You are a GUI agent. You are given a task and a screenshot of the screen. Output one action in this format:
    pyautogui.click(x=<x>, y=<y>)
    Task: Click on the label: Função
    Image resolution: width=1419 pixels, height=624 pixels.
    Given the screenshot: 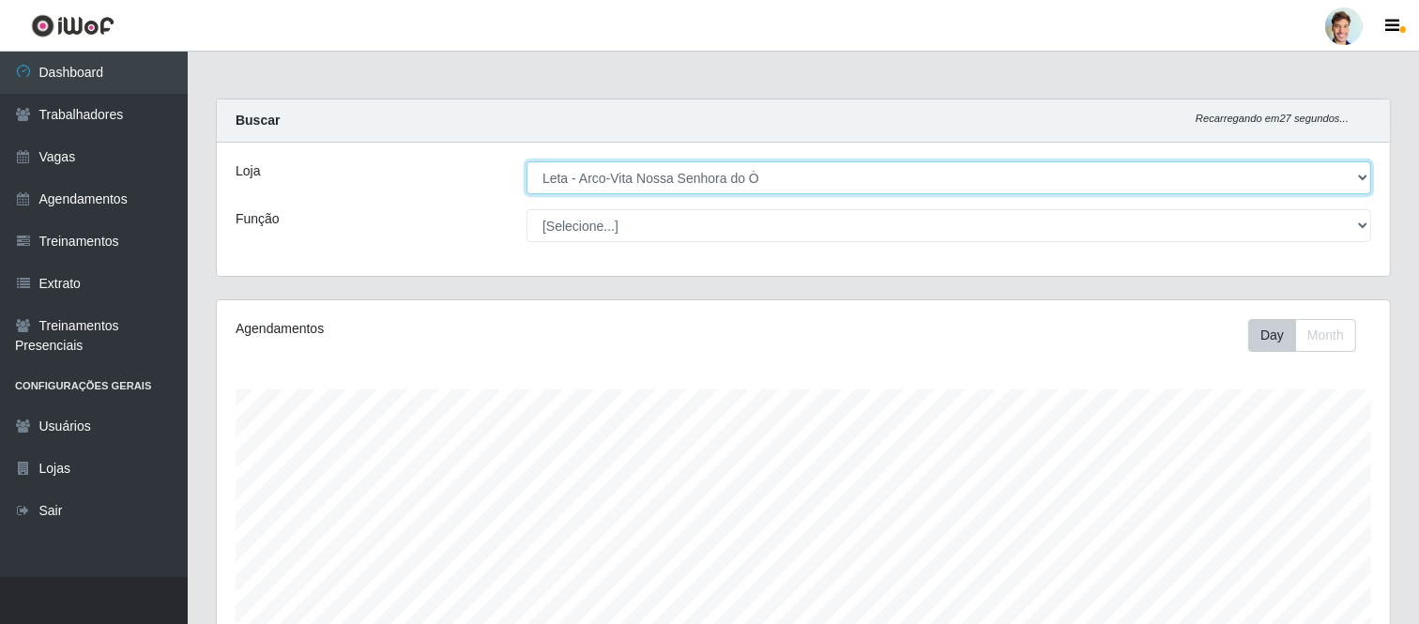 What is the action you would take?
    pyautogui.click(x=257, y=219)
    